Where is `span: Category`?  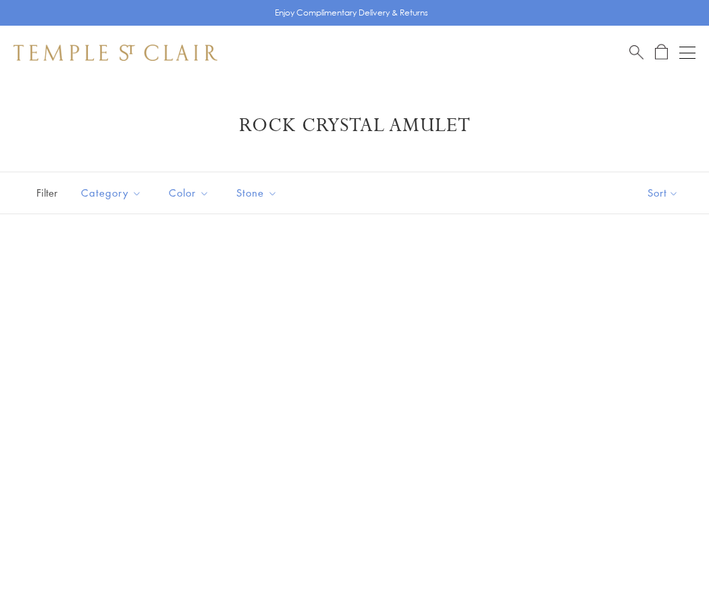 span: Category is located at coordinates (113, 193).